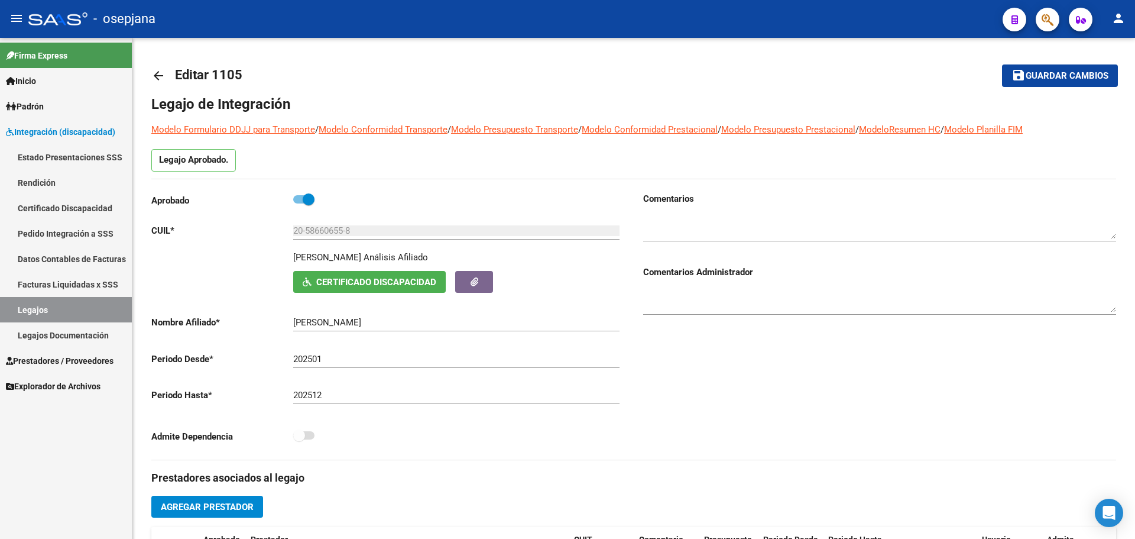 This screenshot has width=1135, height=539. I want to click on p: Legajo Aprobado., so click(193, 160).